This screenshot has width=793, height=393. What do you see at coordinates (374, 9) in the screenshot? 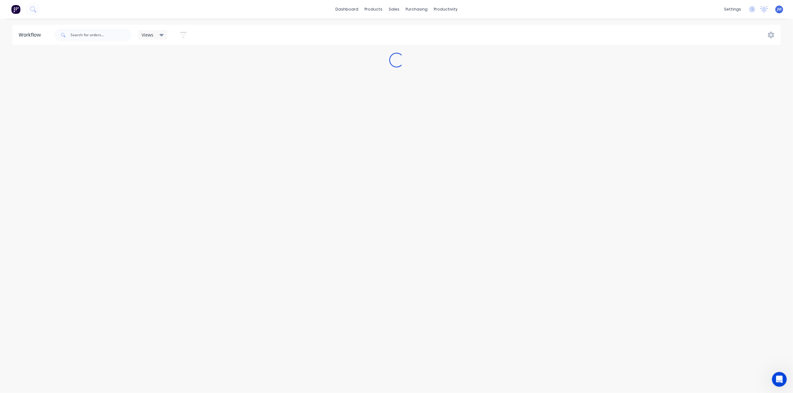
I see `div: products` at bounding box center [374, 9].